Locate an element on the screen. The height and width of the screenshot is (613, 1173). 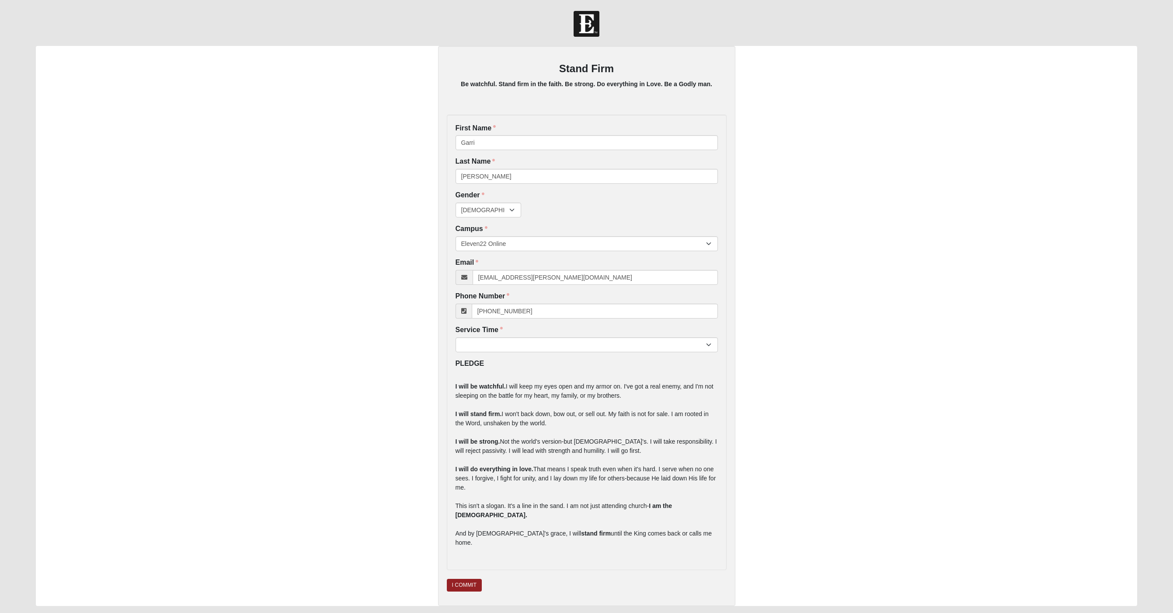
label: Campus is located at coordinates (471, 229).